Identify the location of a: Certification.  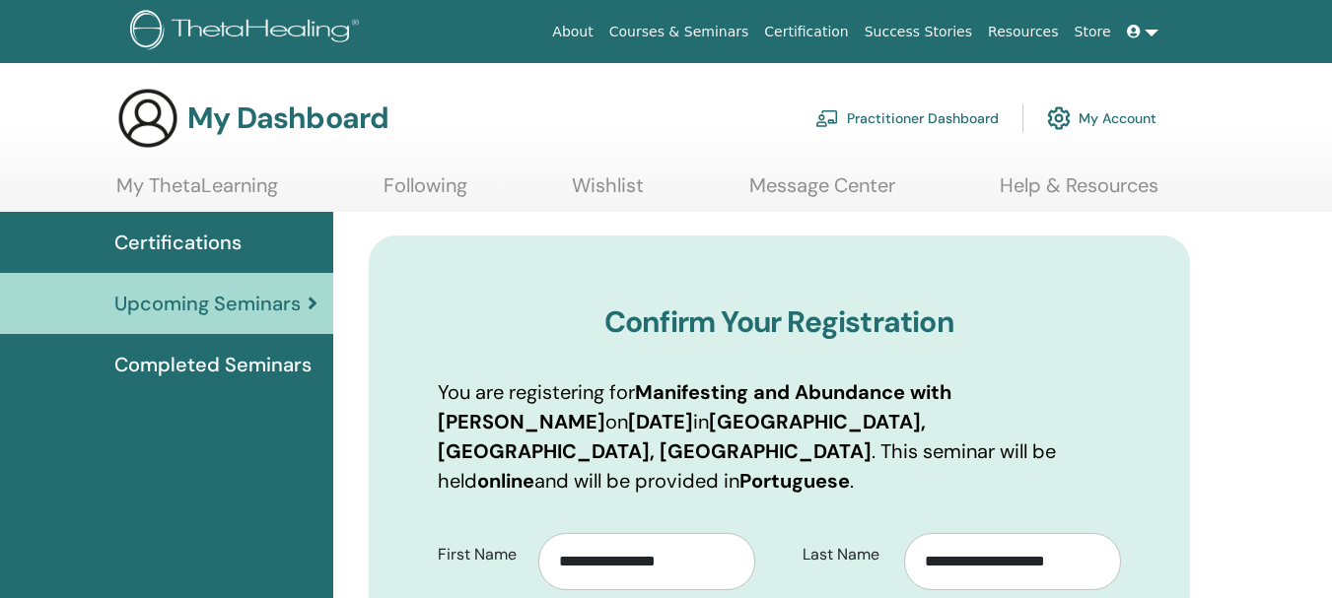
(805, 32).